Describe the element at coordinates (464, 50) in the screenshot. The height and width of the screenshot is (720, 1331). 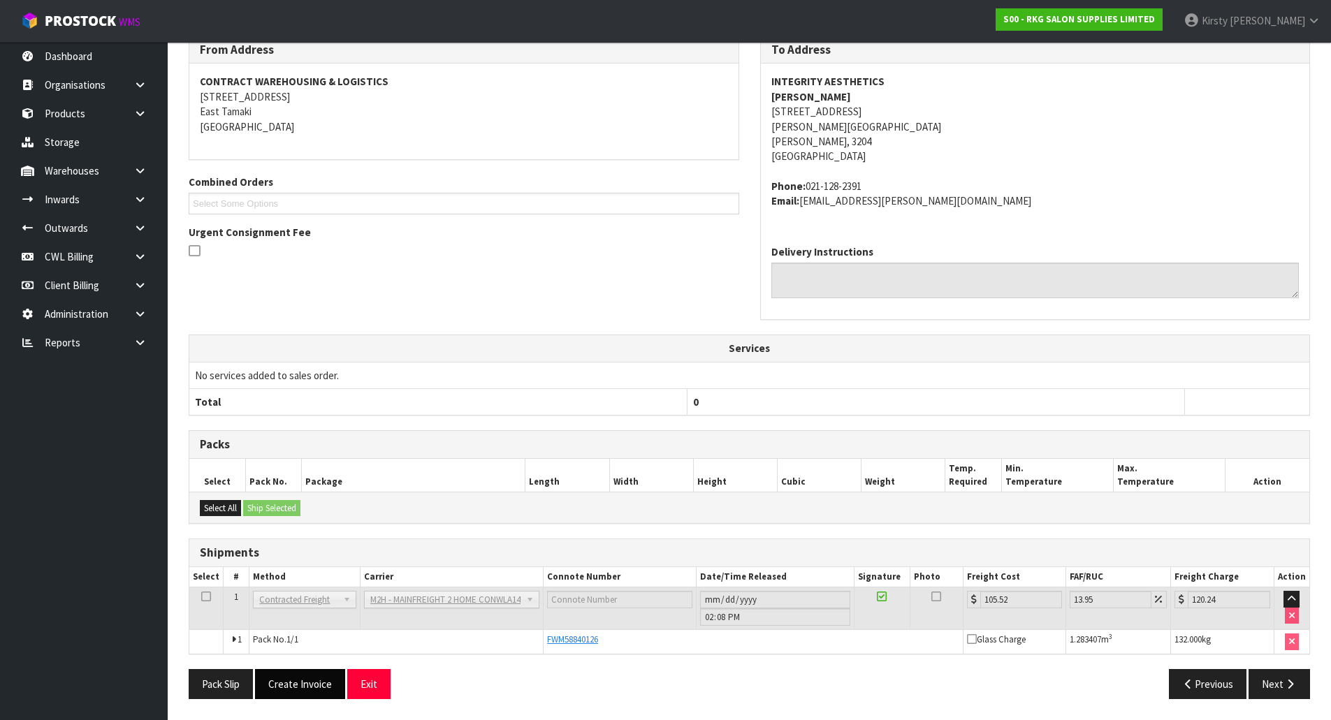
I see `h3: From Address` at that location.